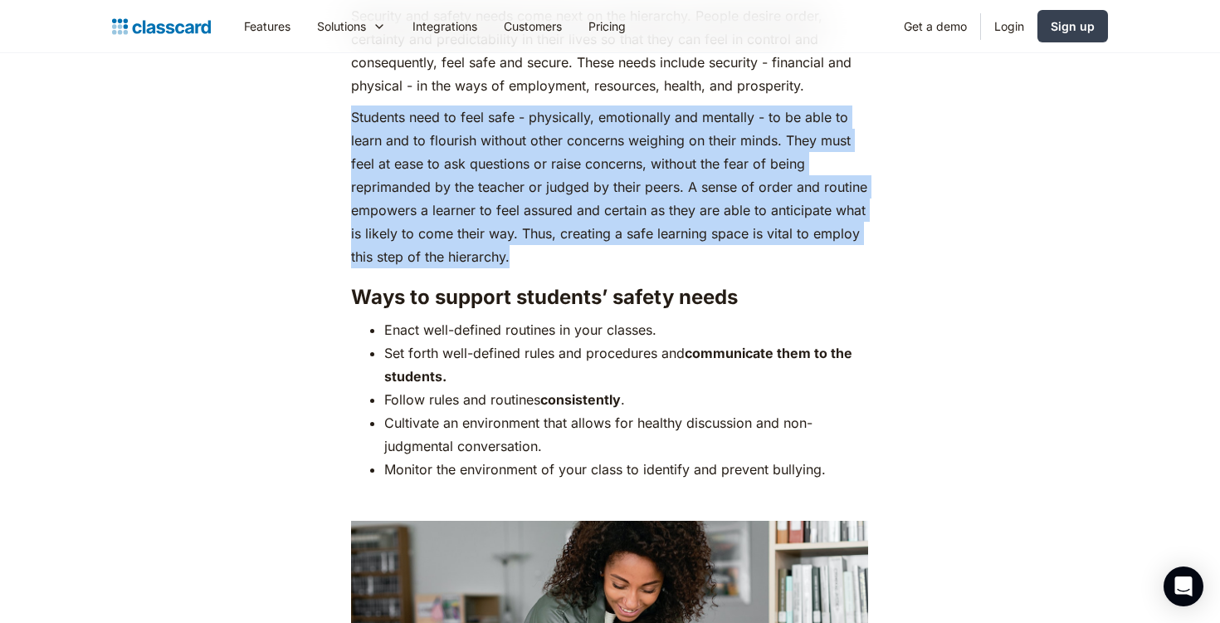  What do you see at coordinates (607, 26) in the screenshot?
I see `a: Pricing` at bounding box center [607, 26].